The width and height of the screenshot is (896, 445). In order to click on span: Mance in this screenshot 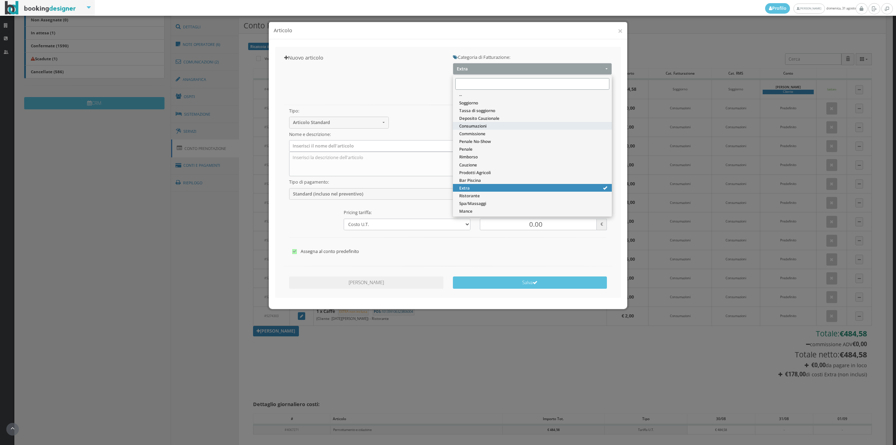, I will do `click(466, 211)`.